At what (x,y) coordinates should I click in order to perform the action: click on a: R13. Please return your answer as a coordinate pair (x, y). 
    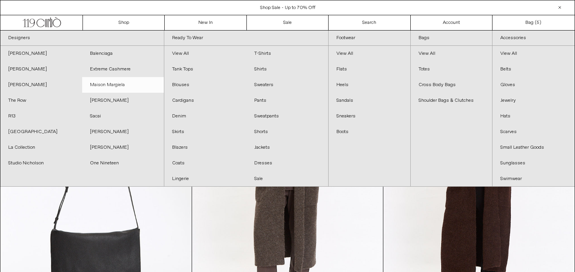
    Looking at the image, I should click on (41, 116).